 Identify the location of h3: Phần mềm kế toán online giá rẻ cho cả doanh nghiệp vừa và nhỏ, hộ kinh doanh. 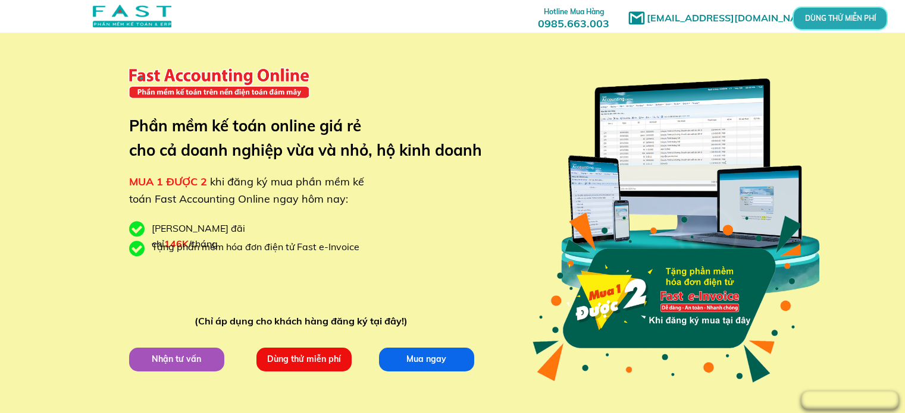
(314, 138).